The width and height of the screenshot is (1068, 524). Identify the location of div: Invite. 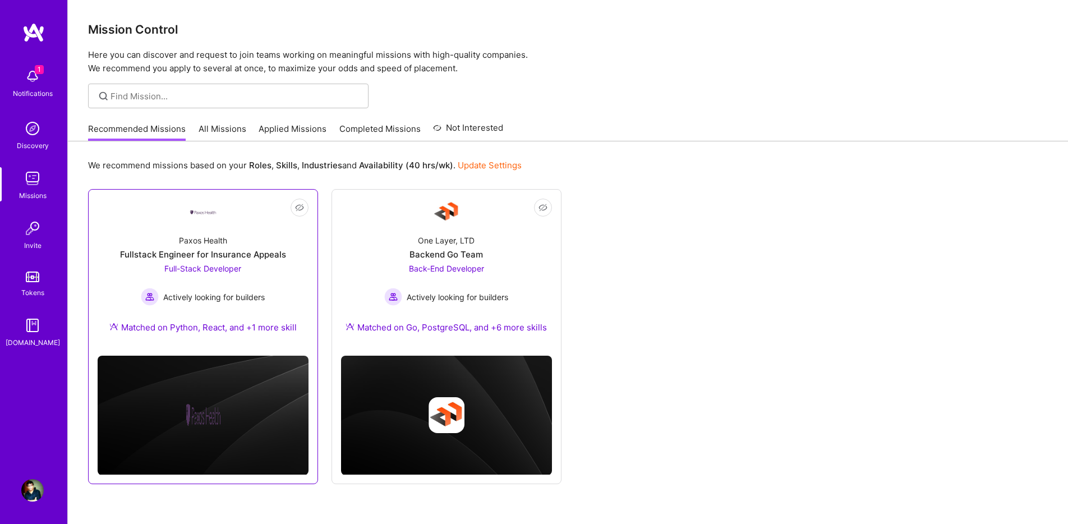
(33, 245).